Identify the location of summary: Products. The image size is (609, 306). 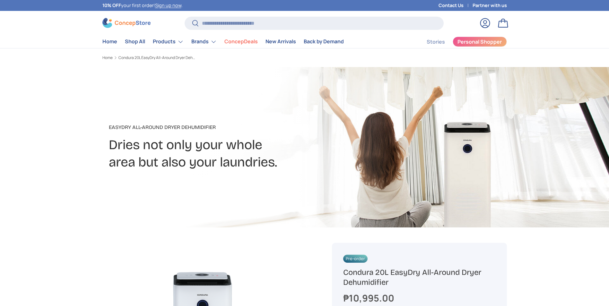
(168, 42).